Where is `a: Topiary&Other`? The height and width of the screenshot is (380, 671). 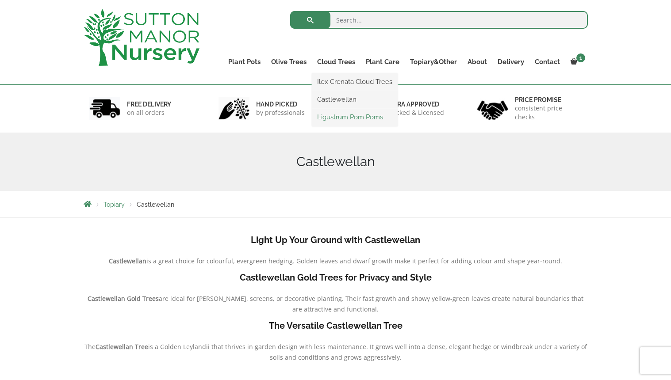 a: Topiary&Other is located at coordinates (433, 62).